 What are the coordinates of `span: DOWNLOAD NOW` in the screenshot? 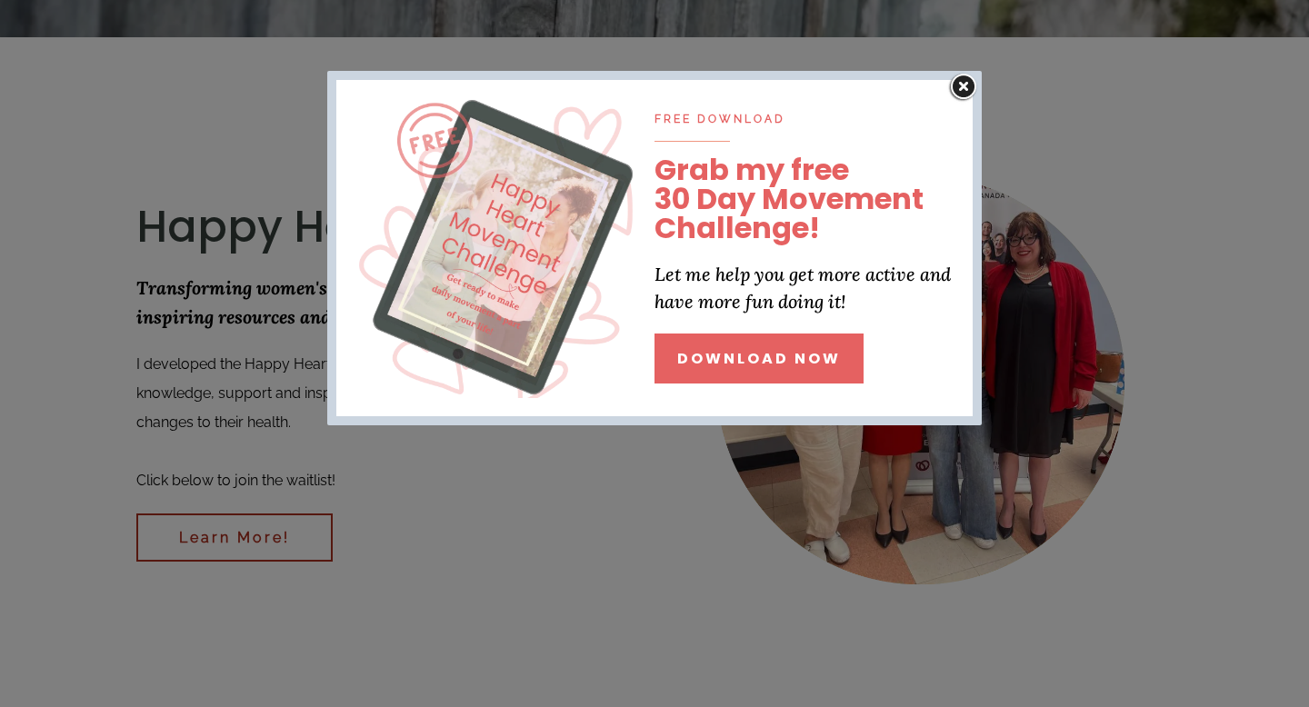 It's located at (759, 358).